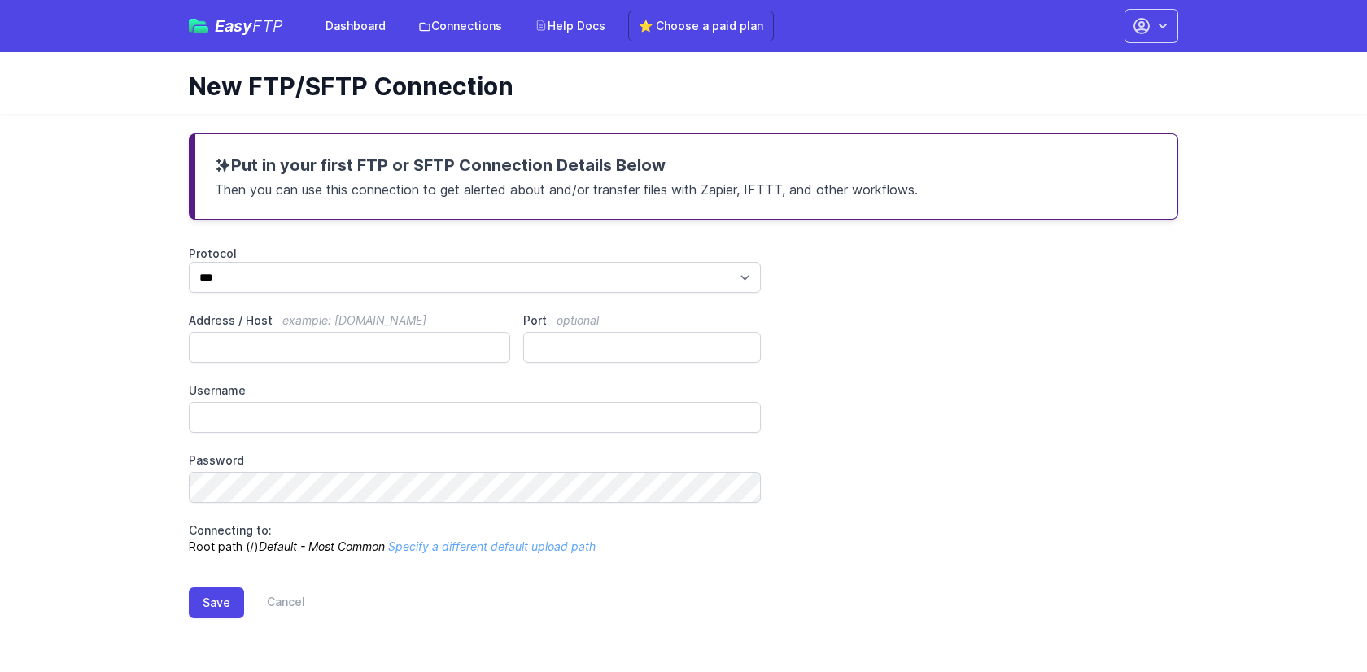  What do you see at coordinates (686, 165) in the screenshot?
I see `h3: Put in your first FTP or SFTP Connection Details Below` at bounding box center [686, 165].